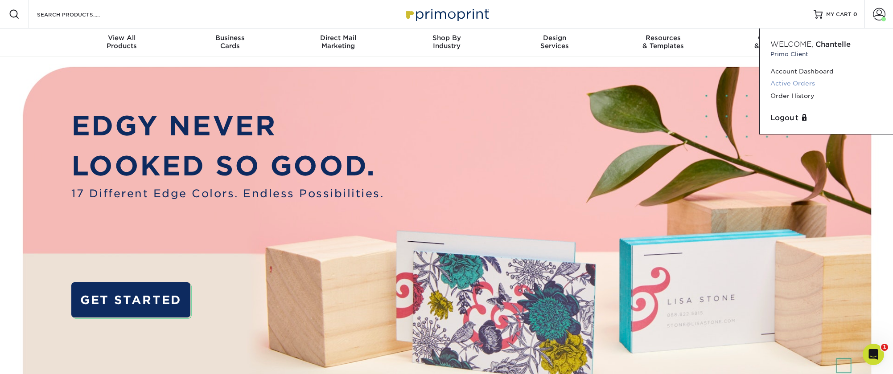  Describe the element at coordinates (338, 42) in the screenshot. I see `div: Marketing` at that location.